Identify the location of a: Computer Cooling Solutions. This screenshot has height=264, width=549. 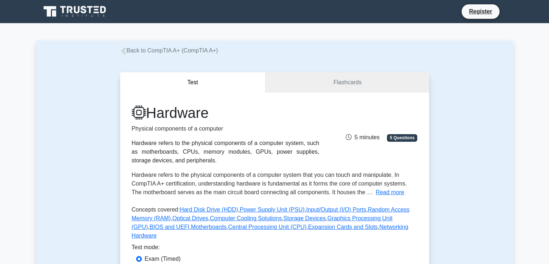
(246, 218).